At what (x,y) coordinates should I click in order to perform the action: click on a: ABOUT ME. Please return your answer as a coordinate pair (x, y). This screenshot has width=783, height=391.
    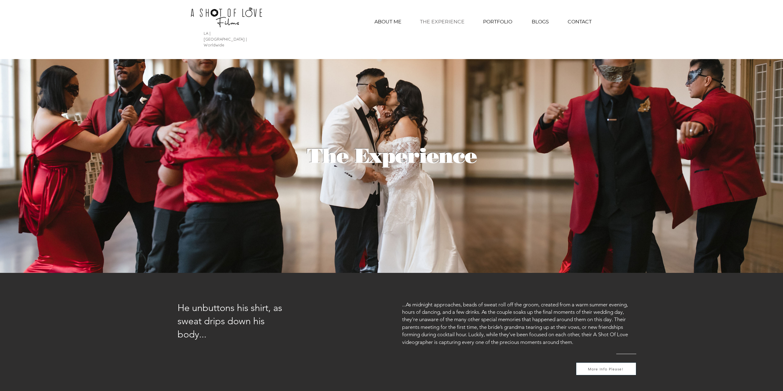
    Looking at the image, I should click on (388, 22).